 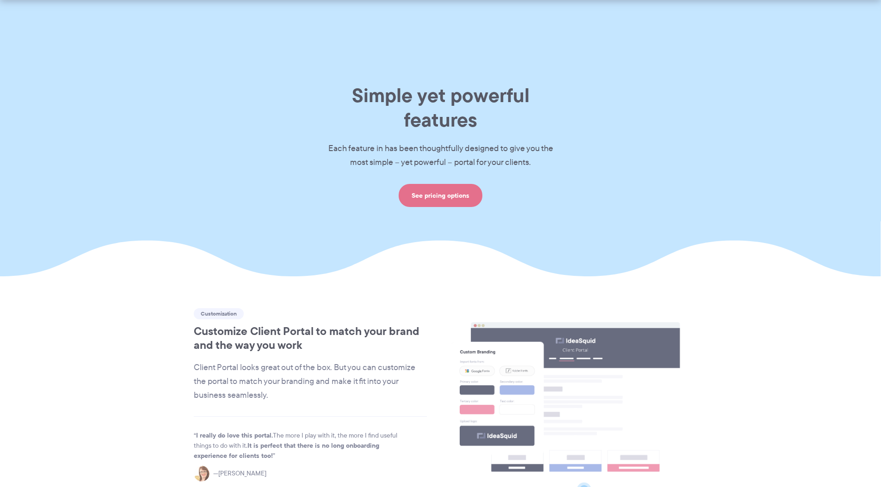 I want to click on span: Customization, so click(x=219, y=314).